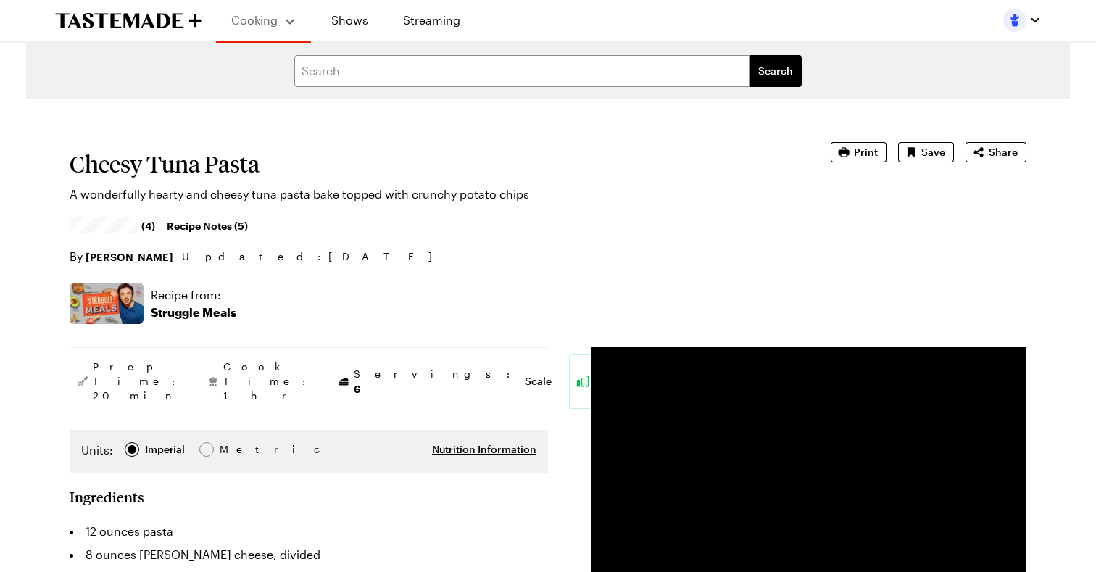  What do you see at coordinates (107, 303) in the screenshot?
I see `img: Show where recipe is used` at bounding box center [107, 303].